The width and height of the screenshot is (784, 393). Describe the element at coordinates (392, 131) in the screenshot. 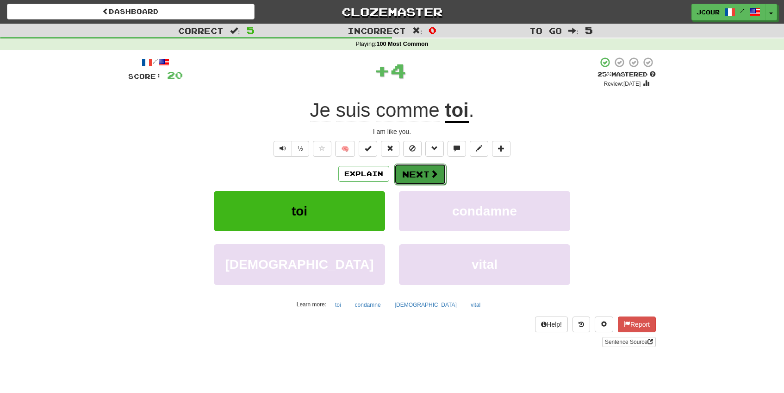

I see `div: I am like you.` at that location.